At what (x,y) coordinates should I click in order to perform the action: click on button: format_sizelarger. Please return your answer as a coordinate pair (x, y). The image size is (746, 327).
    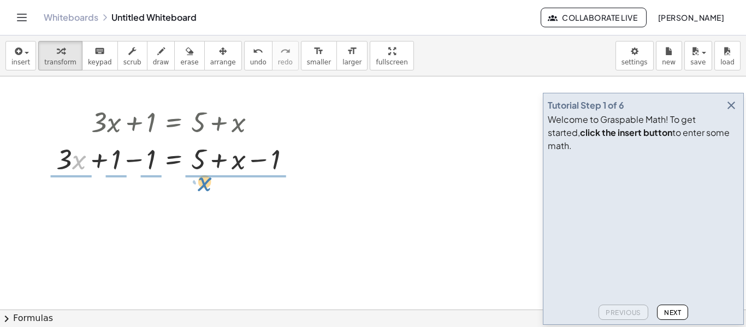
    Looking at the image, I should click on (351, 56).